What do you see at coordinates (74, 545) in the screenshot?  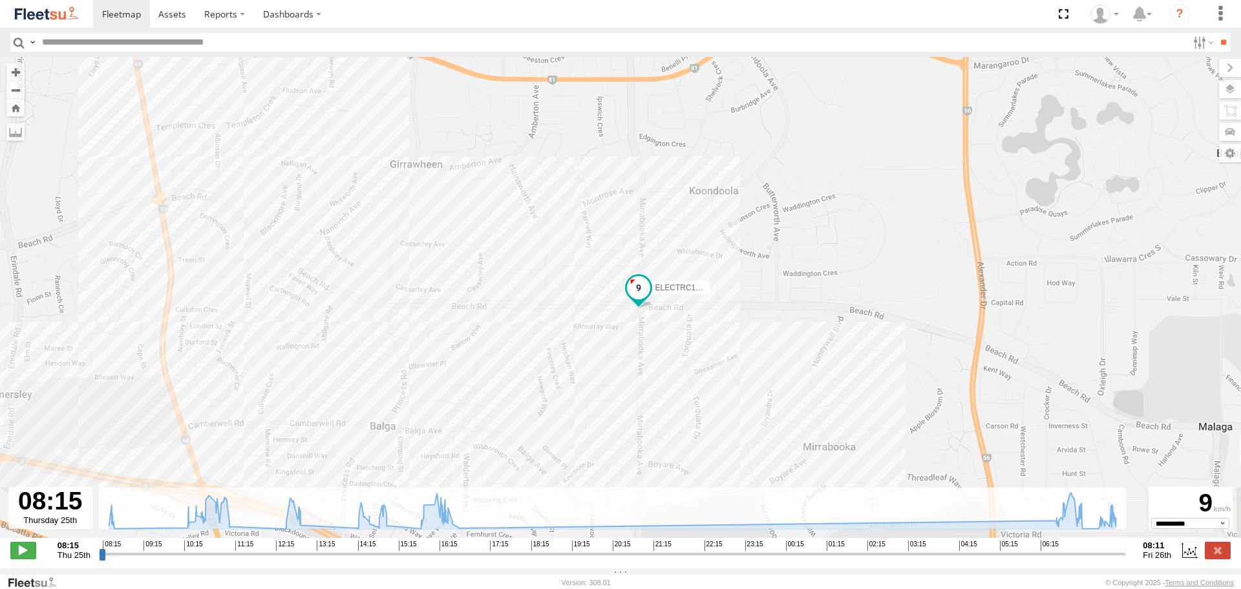 I see `strong: 08:15` at bounding box center [74, 545].